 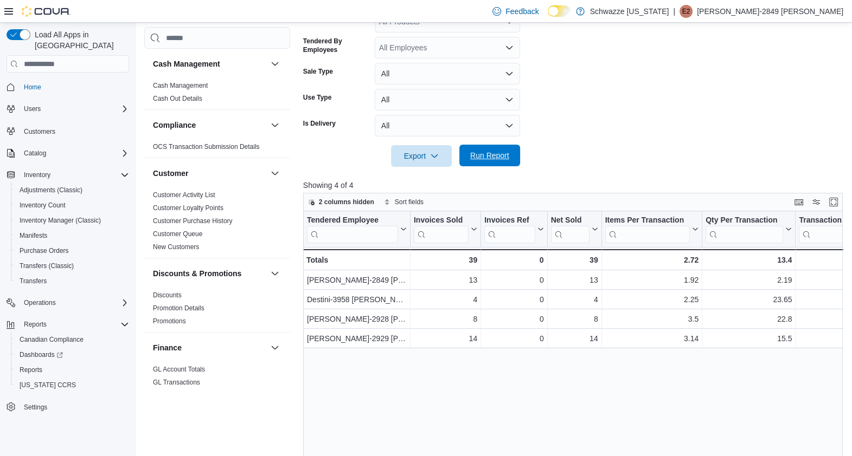 What do you see at coordinates (72, 236) in the screenshot?
I see `button: Manifests` at bounding box center [72, 236].